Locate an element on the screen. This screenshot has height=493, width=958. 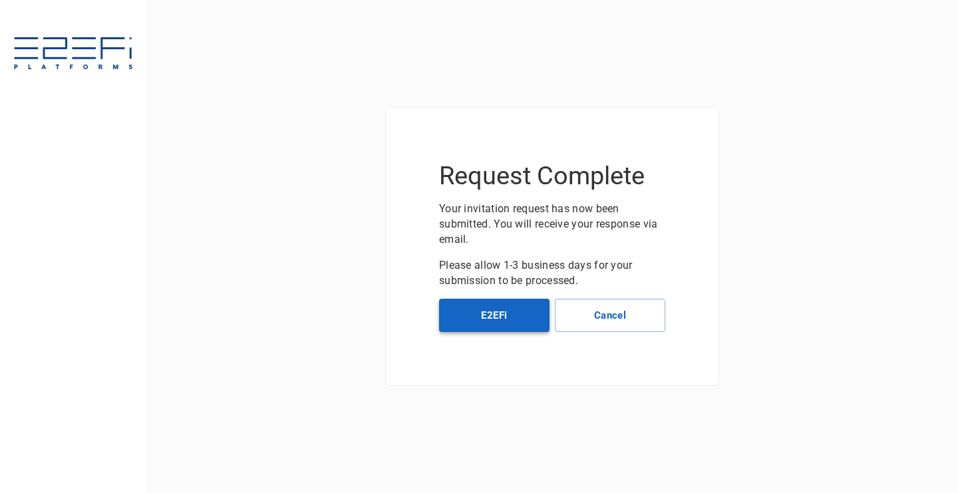
h3: Request Complete is located at coordinates (552, 176).